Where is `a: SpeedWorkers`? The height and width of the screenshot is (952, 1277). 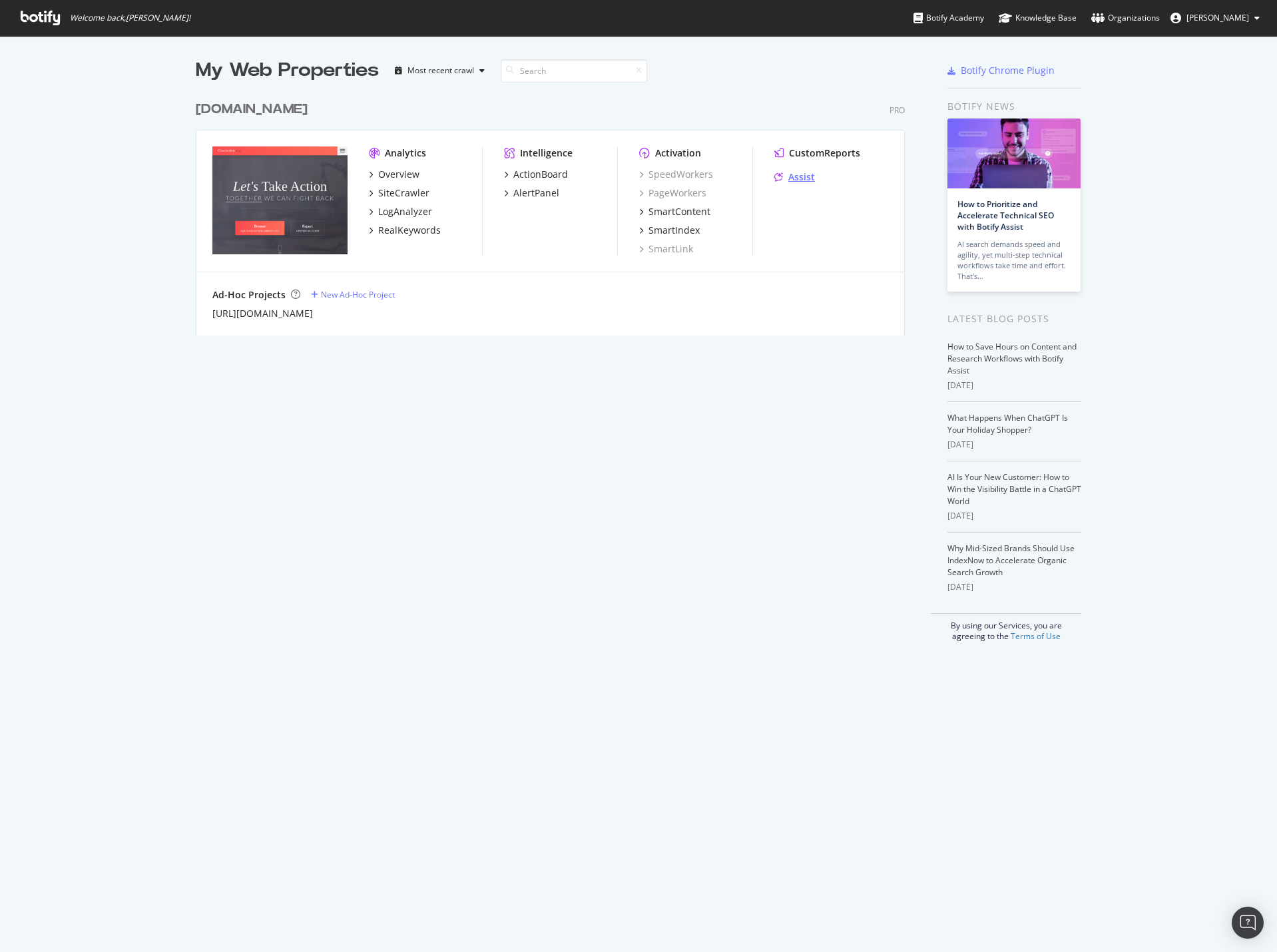
a: SpeedWorkers is located at coordinates (675, 175).